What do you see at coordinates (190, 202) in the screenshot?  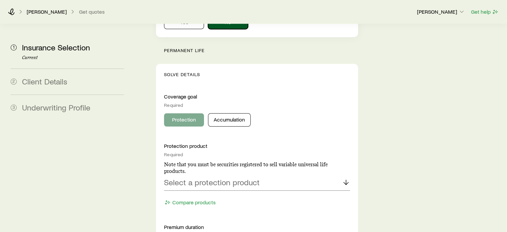 I see `button: Compare products` at bounding box center [190, 202].